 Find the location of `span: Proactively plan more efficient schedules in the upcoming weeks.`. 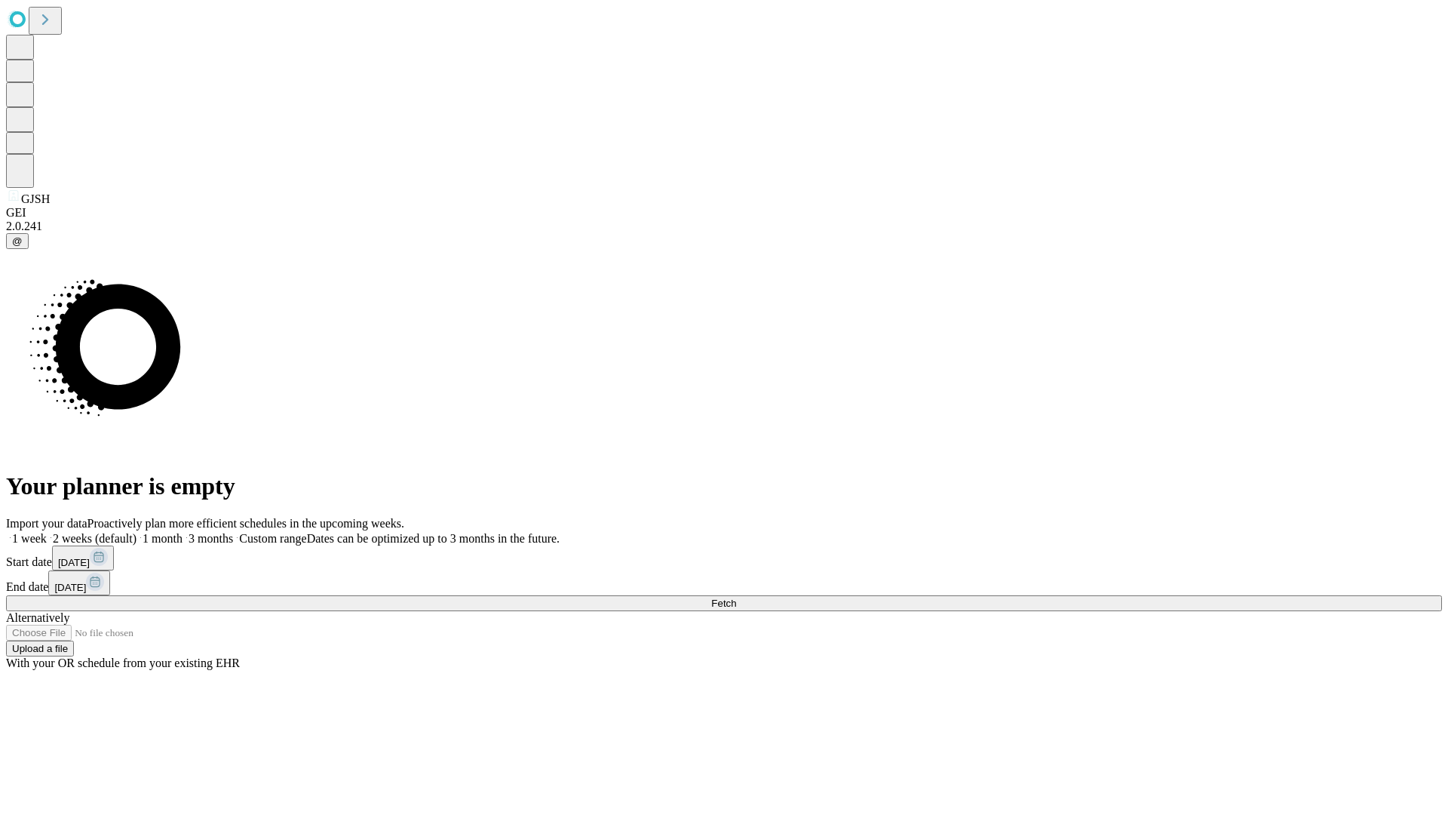

span: Proactively plan more efficient schedules in the upcoming weeks. is located at coordinates (246, 523).